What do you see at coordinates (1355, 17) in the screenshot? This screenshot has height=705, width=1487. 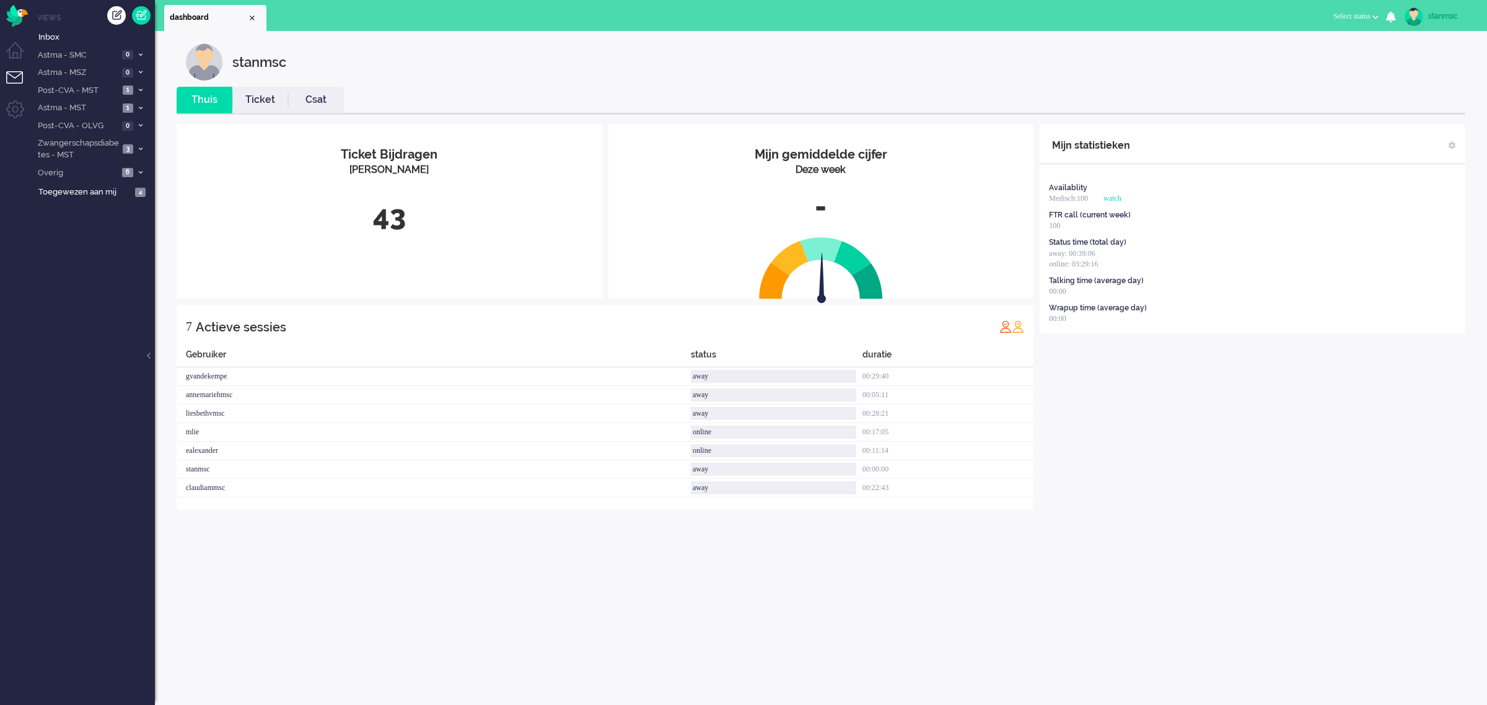 I see `li: Select status` at bounding box center [1355, 17].